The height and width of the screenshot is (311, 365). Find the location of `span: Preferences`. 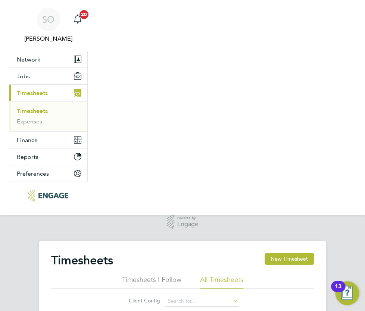

span: Preferences is located at coordinates (33, 173).